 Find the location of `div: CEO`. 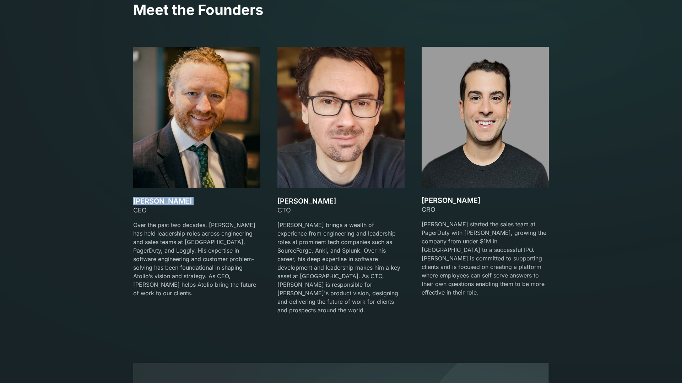

div: CEO is located at coordinates (197, 210).